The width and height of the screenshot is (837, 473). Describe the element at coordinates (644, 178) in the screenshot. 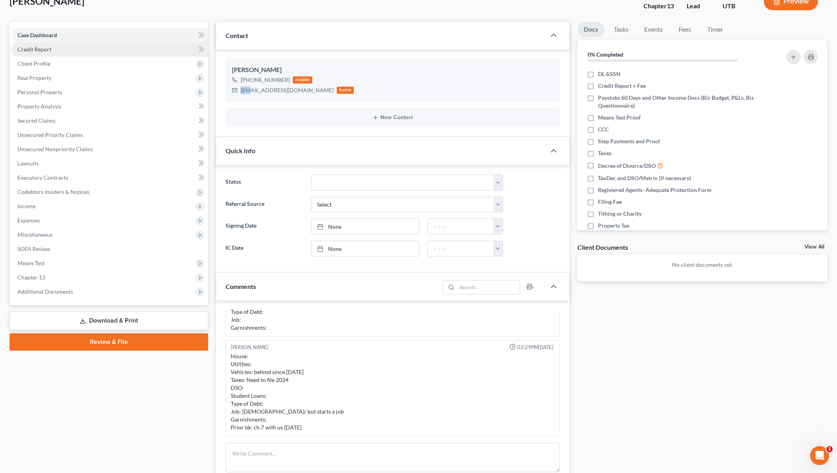

I see `span: TaxDec and DSO/Matrix (if necessary)` at that location.